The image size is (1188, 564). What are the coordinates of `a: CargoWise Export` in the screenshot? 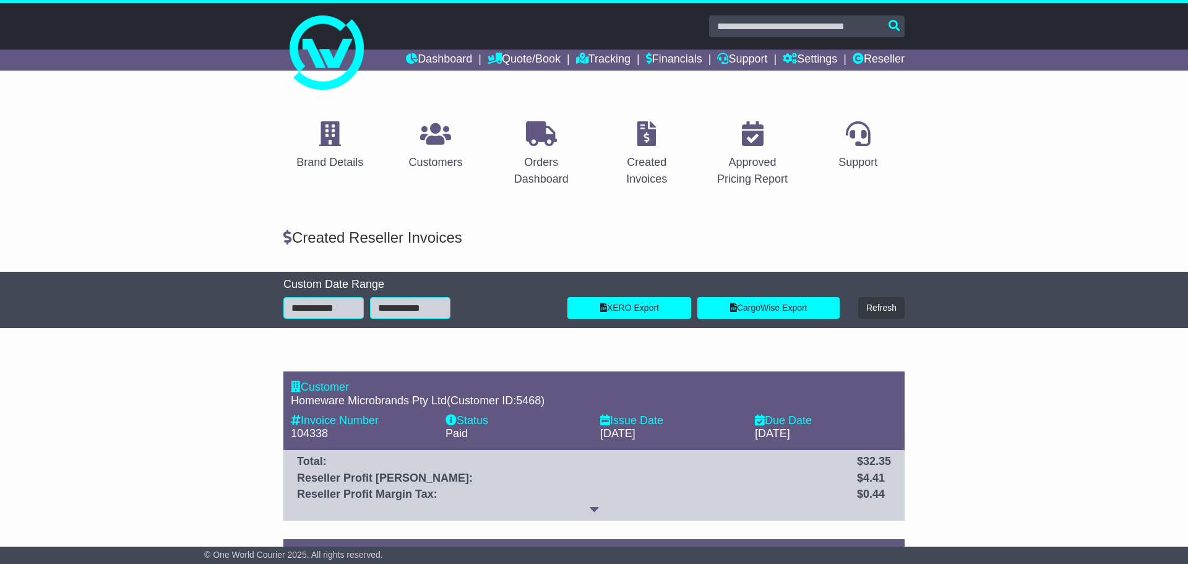 It's located at (769, 308).